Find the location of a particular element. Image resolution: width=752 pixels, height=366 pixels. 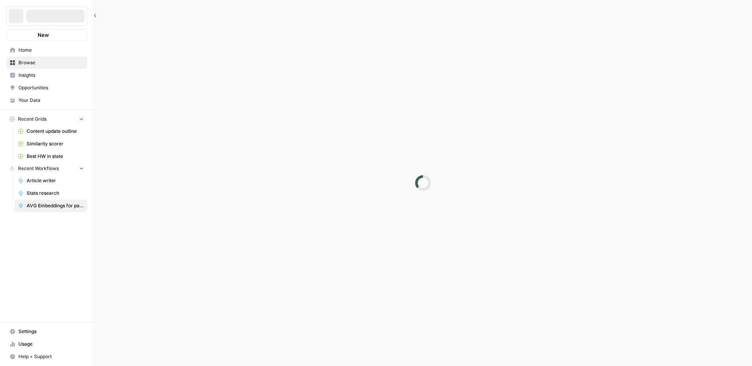

span: Settings is located at coordinates (51, 331).